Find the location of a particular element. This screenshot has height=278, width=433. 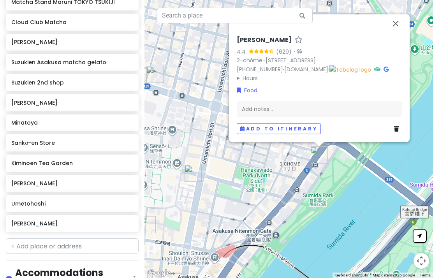

div: Suzukien Asakusa matcha gelato is located at coordinates (155, 74).